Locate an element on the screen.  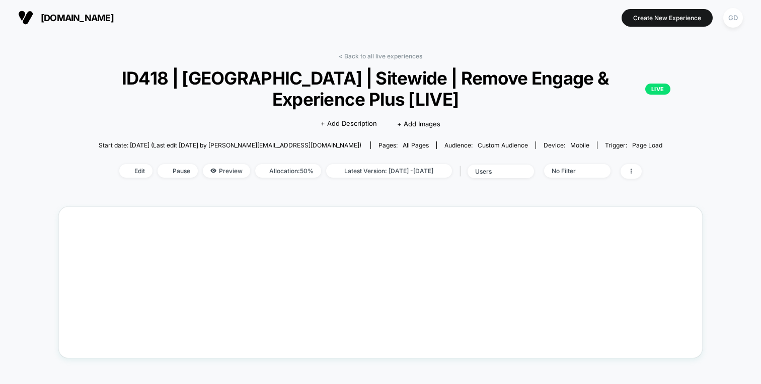
span: + Add Images is located at coordinates (419, 124).